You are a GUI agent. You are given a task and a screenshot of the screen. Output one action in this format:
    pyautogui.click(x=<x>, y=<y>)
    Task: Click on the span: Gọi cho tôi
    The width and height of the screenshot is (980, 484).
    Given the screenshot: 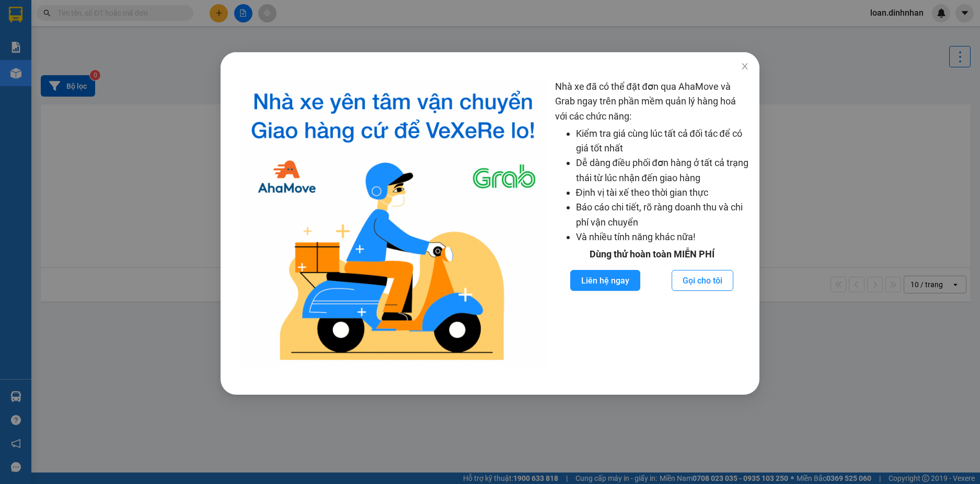 What is the action you would take?
    pyautogui.click(x=702, y=281)
    